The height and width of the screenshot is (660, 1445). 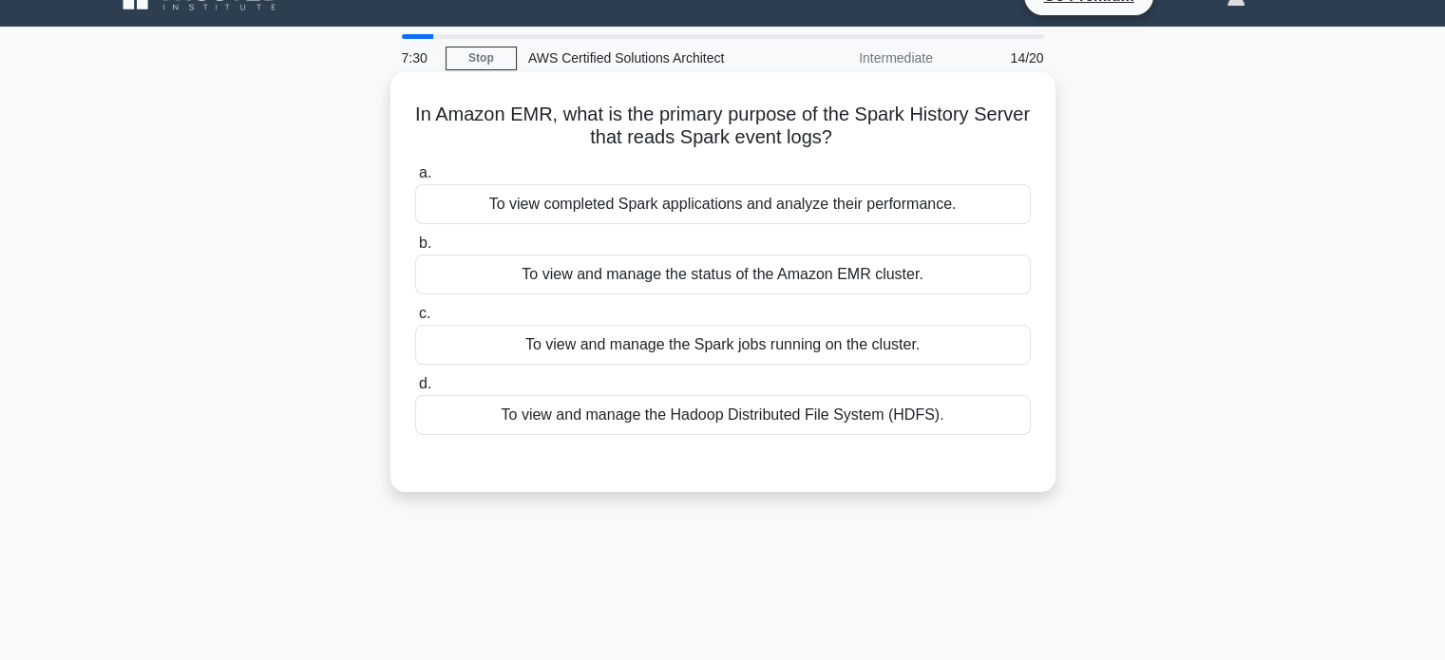 I want to click on div: To view and manage the status of the Amazon EMR cluster., so click(x=723, y=275).